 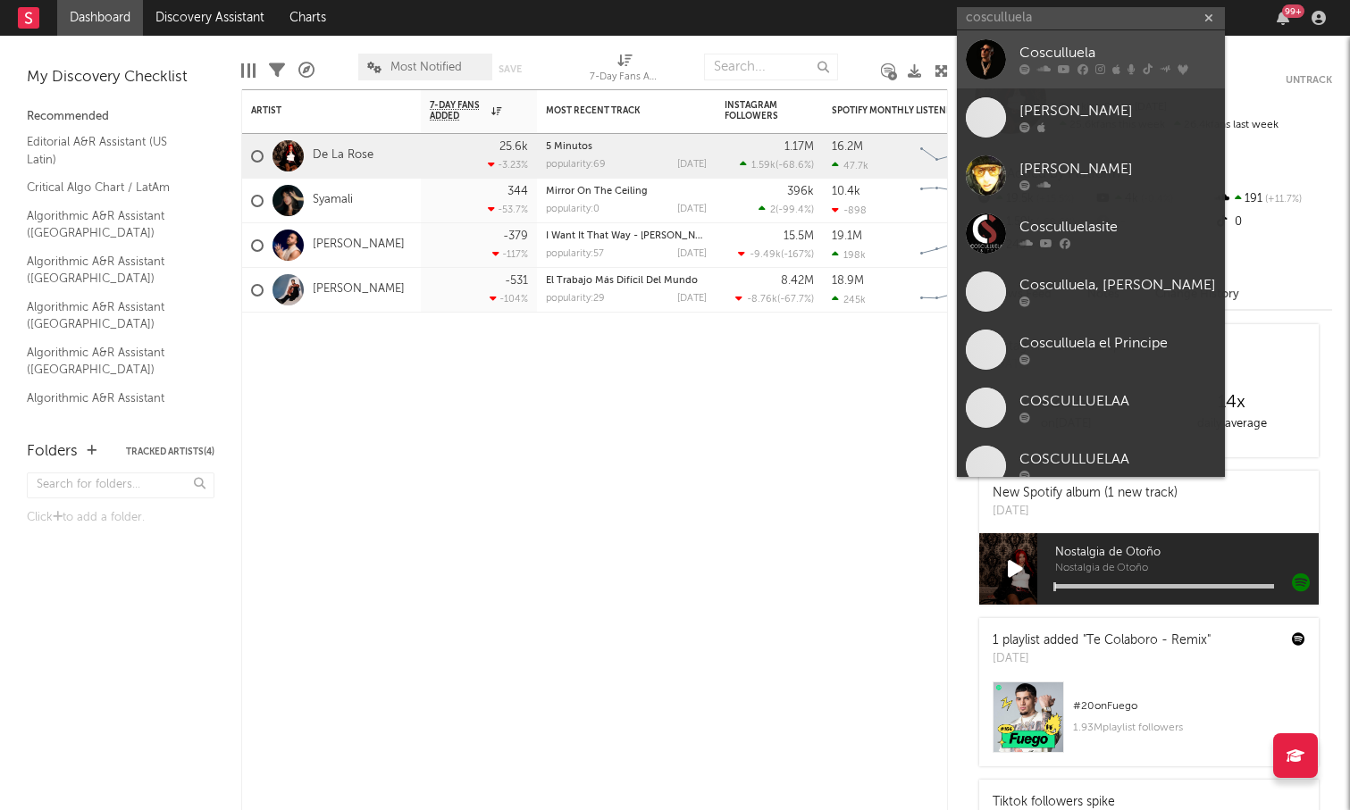 What do you see at coordinates (1118, 344) in the screenshot?
I see `div: Cosculluela el Principe` at bounding box center [1118, 344].